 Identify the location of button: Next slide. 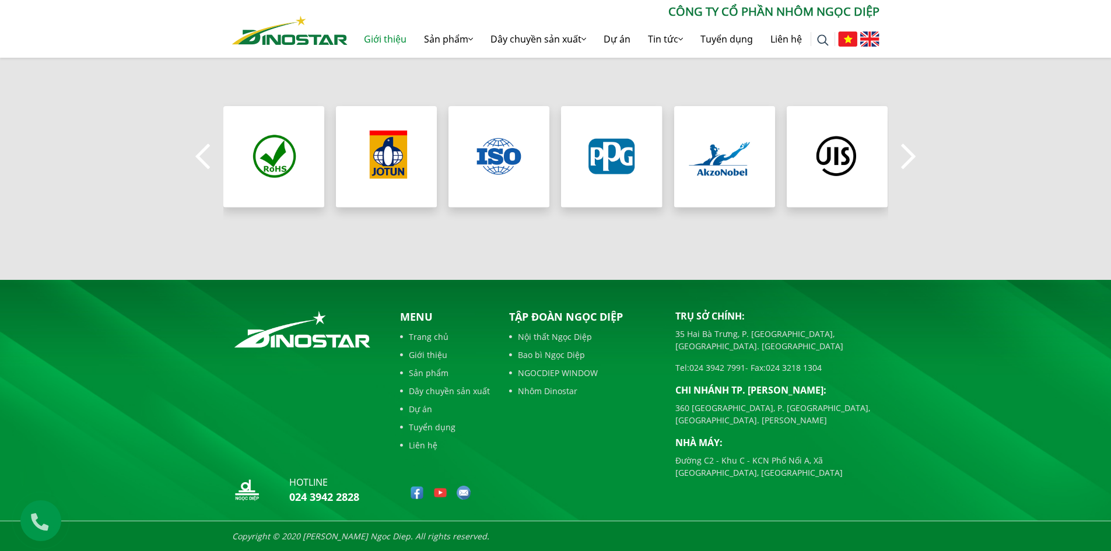
(908, 157).